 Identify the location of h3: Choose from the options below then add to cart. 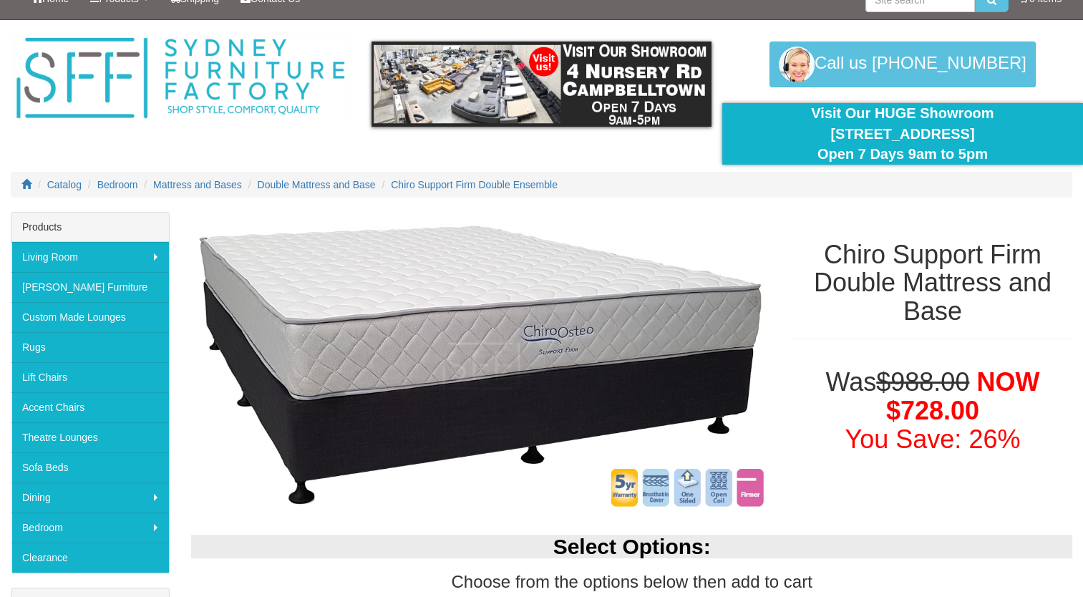
(632, 582).